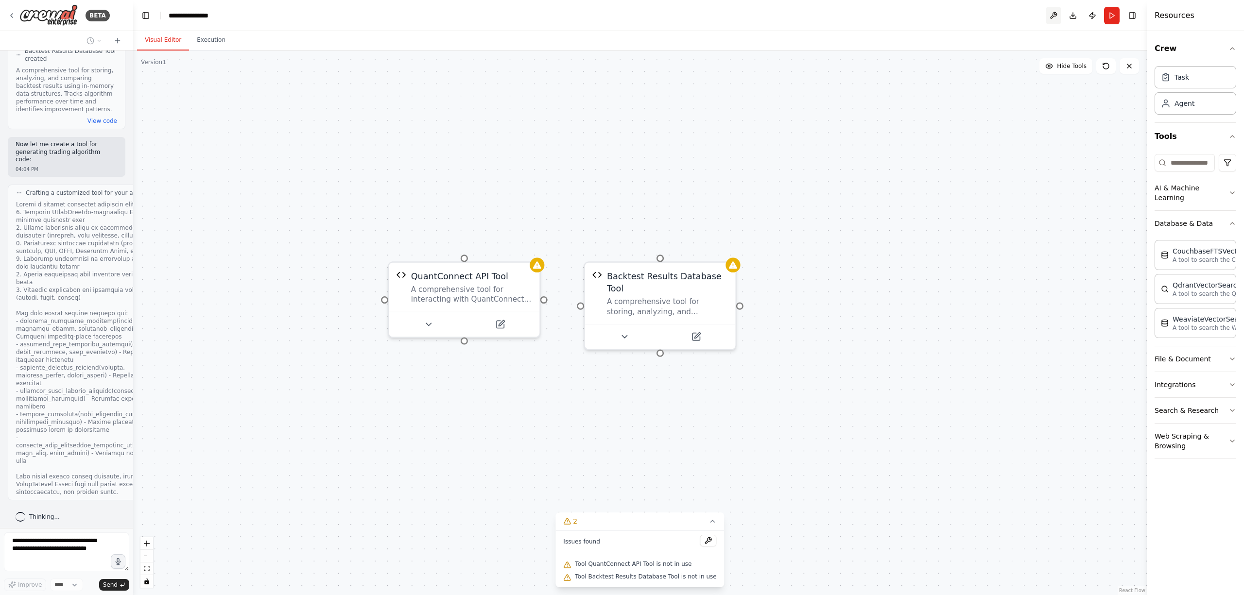  I want to click on button: File & Document, so click(1195, 359).